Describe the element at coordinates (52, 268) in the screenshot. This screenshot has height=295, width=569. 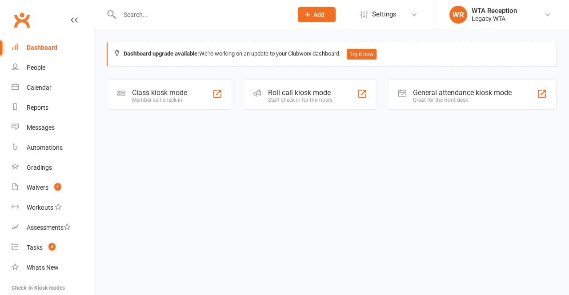
I see `a: What's New` at that location.